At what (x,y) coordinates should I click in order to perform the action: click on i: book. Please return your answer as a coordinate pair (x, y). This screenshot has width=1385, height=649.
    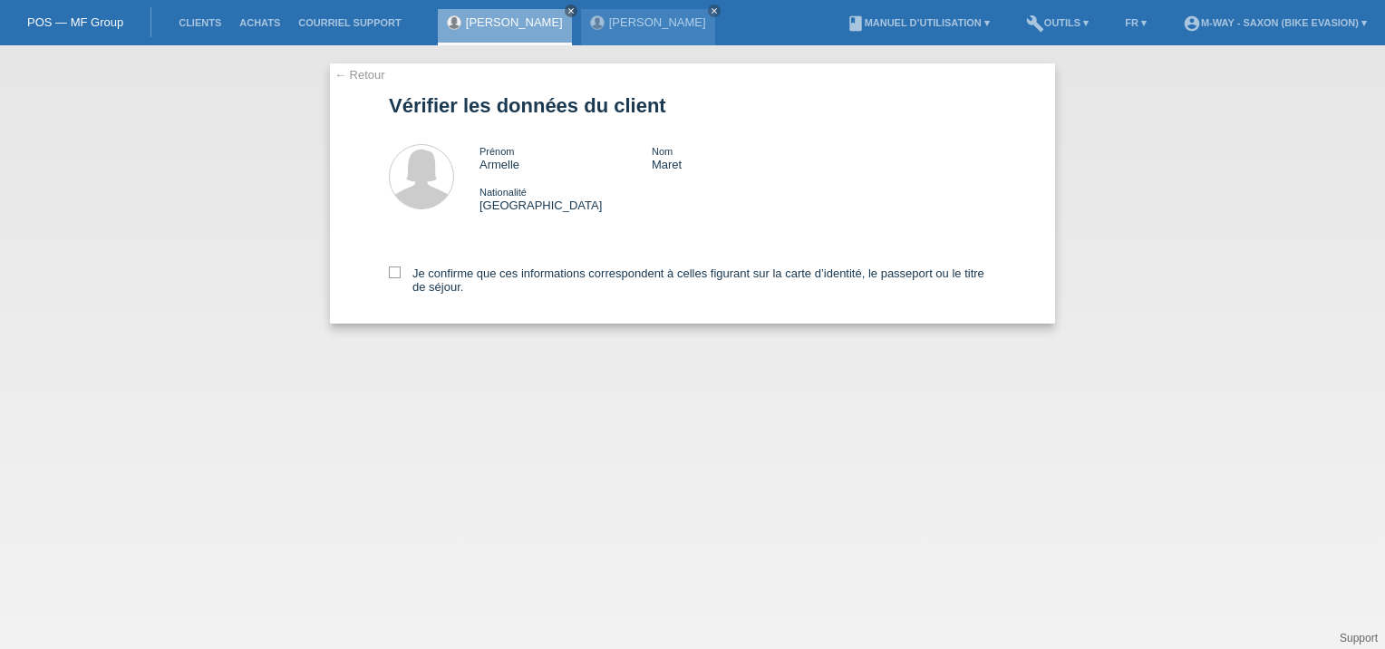
    Looking at the image, I should click on (856, 24).